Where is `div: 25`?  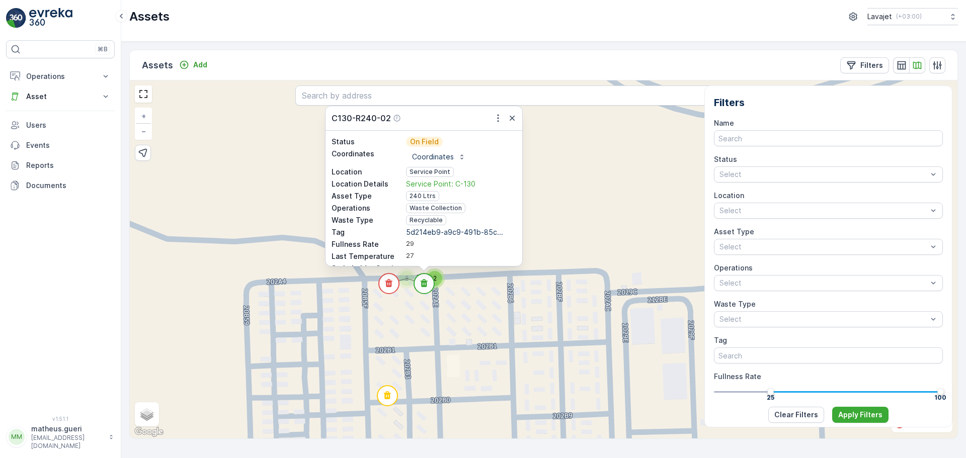 div: 25 is located at coordinates (771, 398).